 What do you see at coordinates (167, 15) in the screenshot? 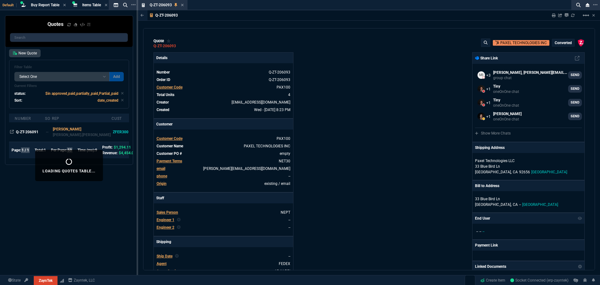
I see `p: Q-ZT-206093` at bounding box center [167, 15].